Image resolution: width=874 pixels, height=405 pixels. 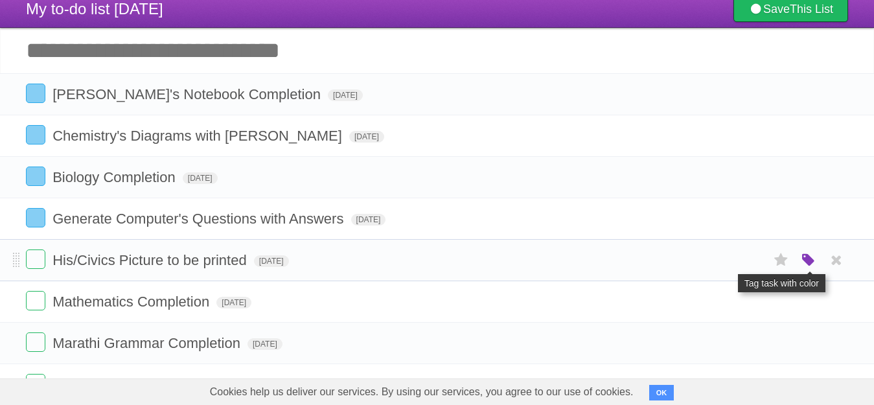 What do you see at coordinates (151, 260) in the screenshot?
I see `span: His/Civics Picture to be printed` at bounding box center [151, 260].